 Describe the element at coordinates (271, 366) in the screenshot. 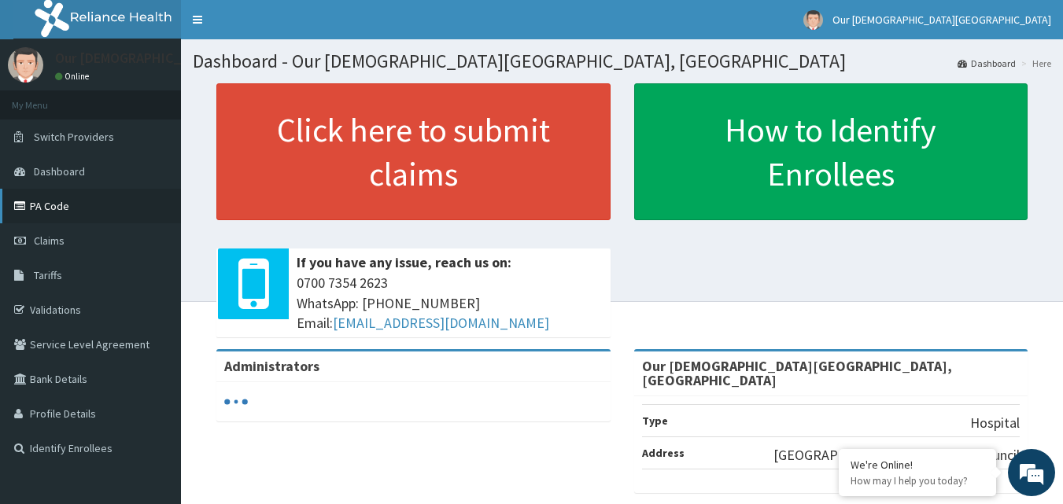

I see `b: Administrators` at that location.